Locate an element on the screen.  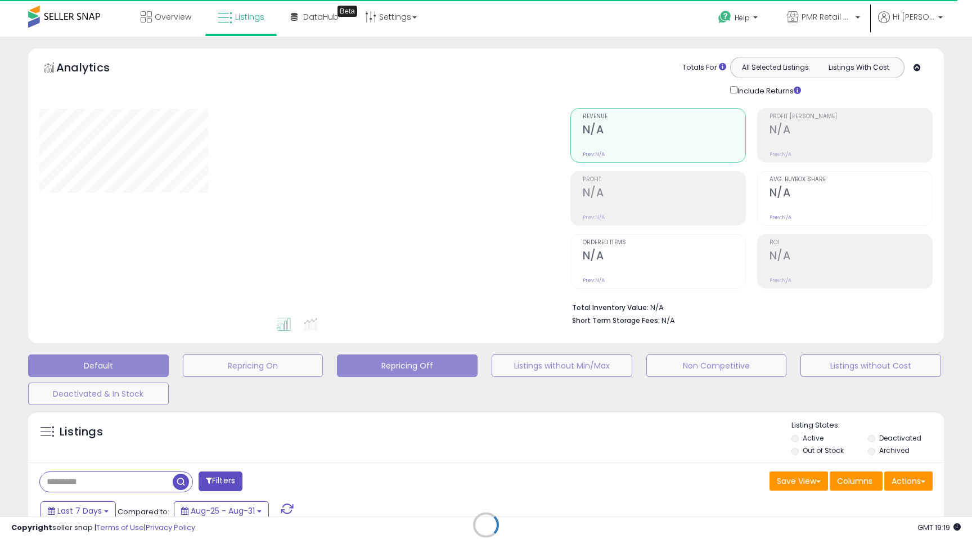
span: Listings is located at coordinates (250, 17).